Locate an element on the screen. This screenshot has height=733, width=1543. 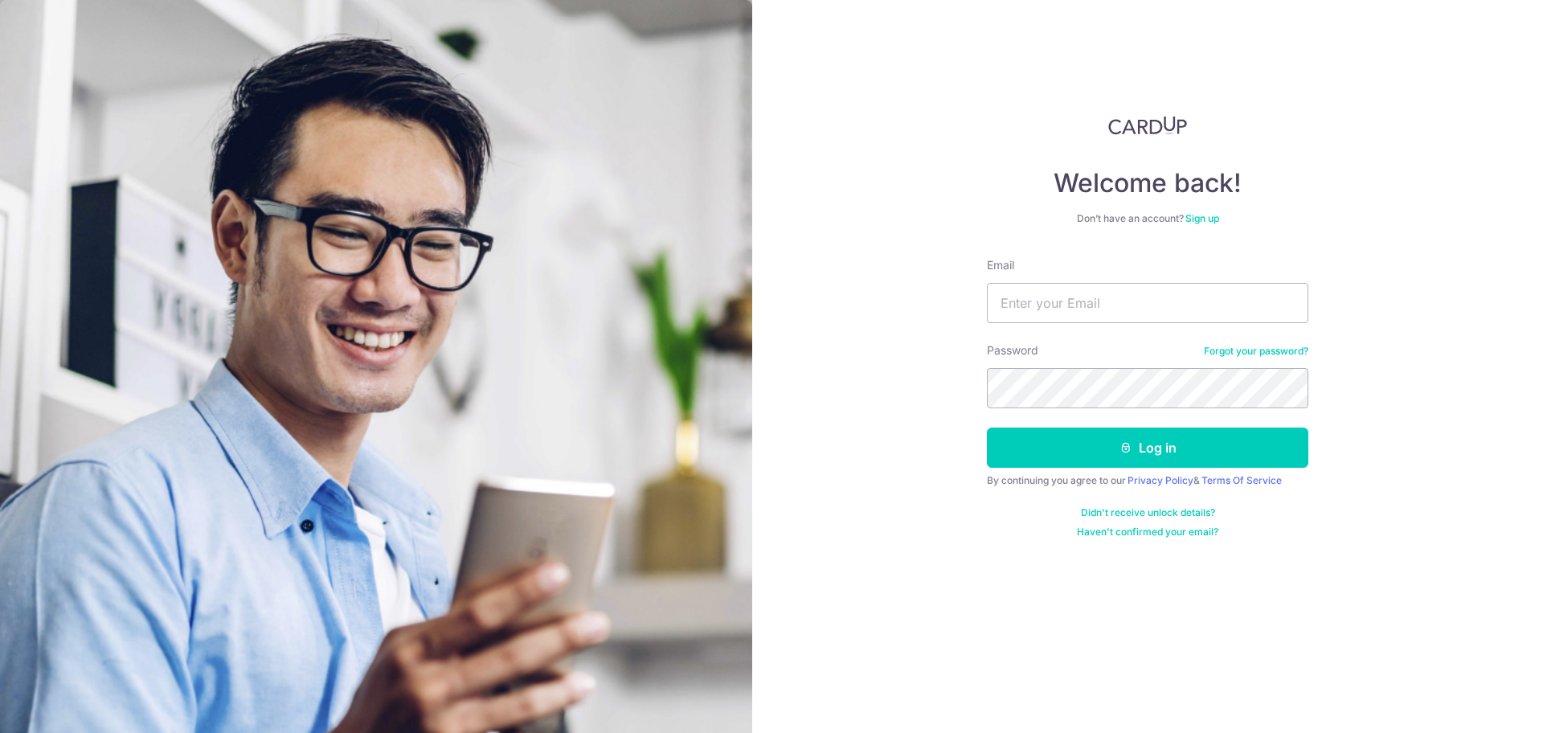
button: Log in is located at coordinates (1148, 448).